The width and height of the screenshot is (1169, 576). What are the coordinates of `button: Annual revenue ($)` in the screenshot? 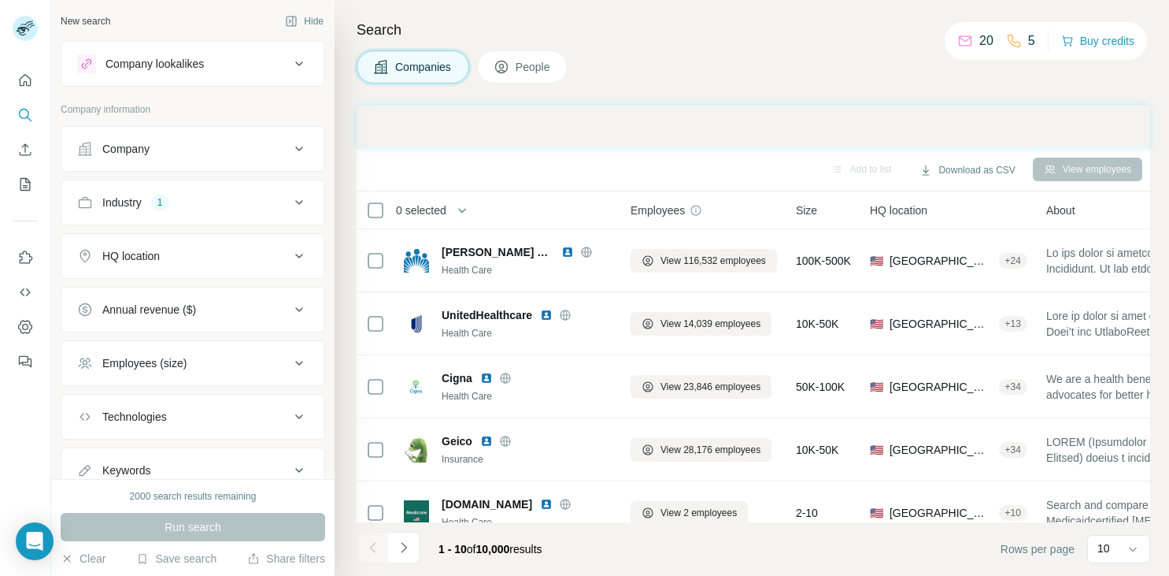 It's located at (193, 309).